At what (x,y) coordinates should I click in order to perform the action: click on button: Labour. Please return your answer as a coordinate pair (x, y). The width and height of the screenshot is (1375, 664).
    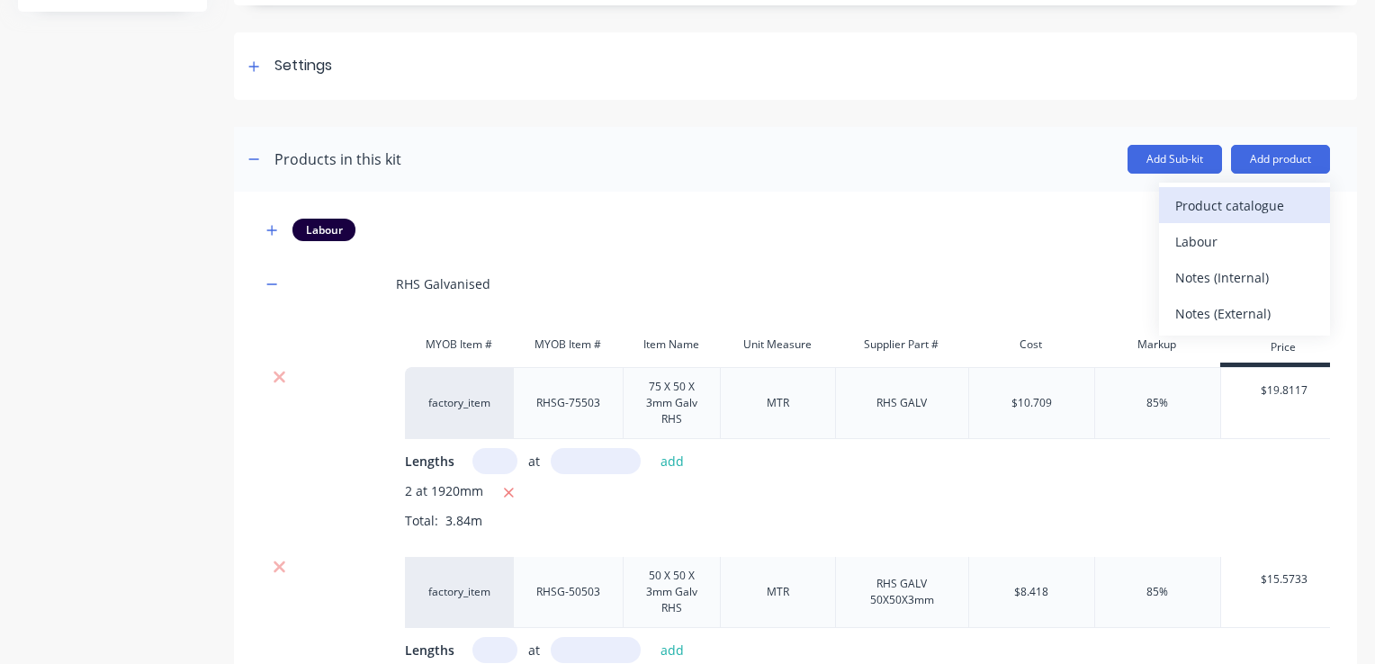
    Looking at the image, I should click on (1245, 241).